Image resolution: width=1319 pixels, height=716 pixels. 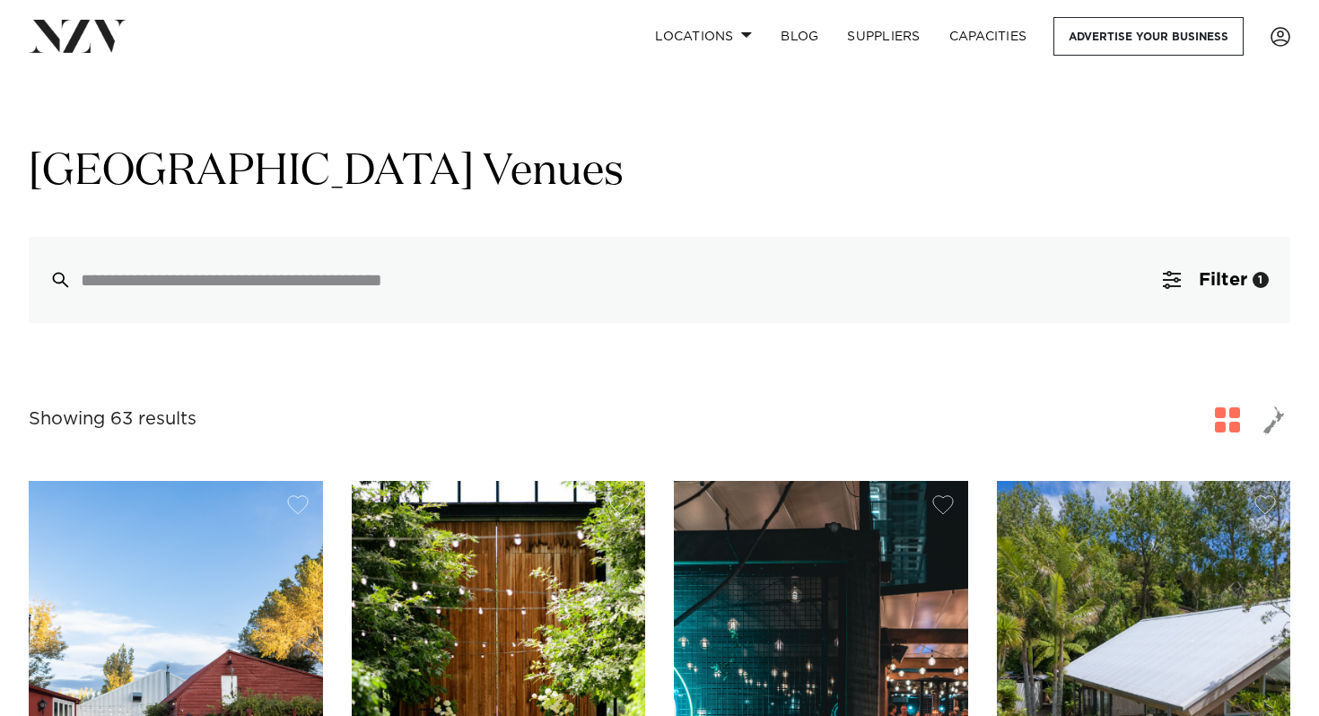 I want to click on a: SUPPLIERS, so click(x=883, y=36).